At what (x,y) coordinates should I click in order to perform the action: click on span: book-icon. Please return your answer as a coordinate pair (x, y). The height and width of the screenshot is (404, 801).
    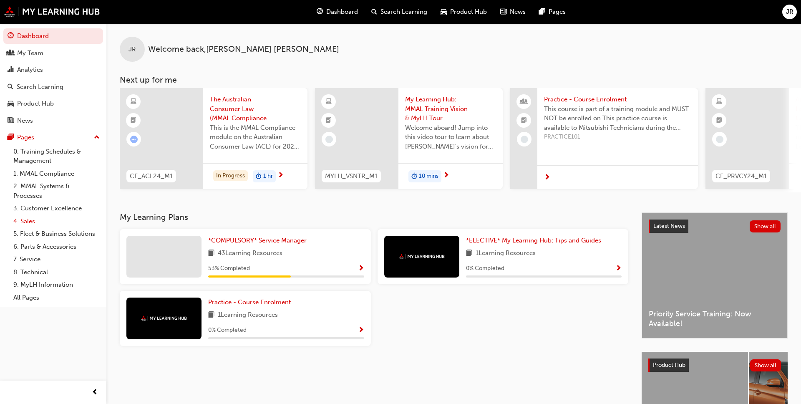
    Looking at the image, I should click on (469, 253).